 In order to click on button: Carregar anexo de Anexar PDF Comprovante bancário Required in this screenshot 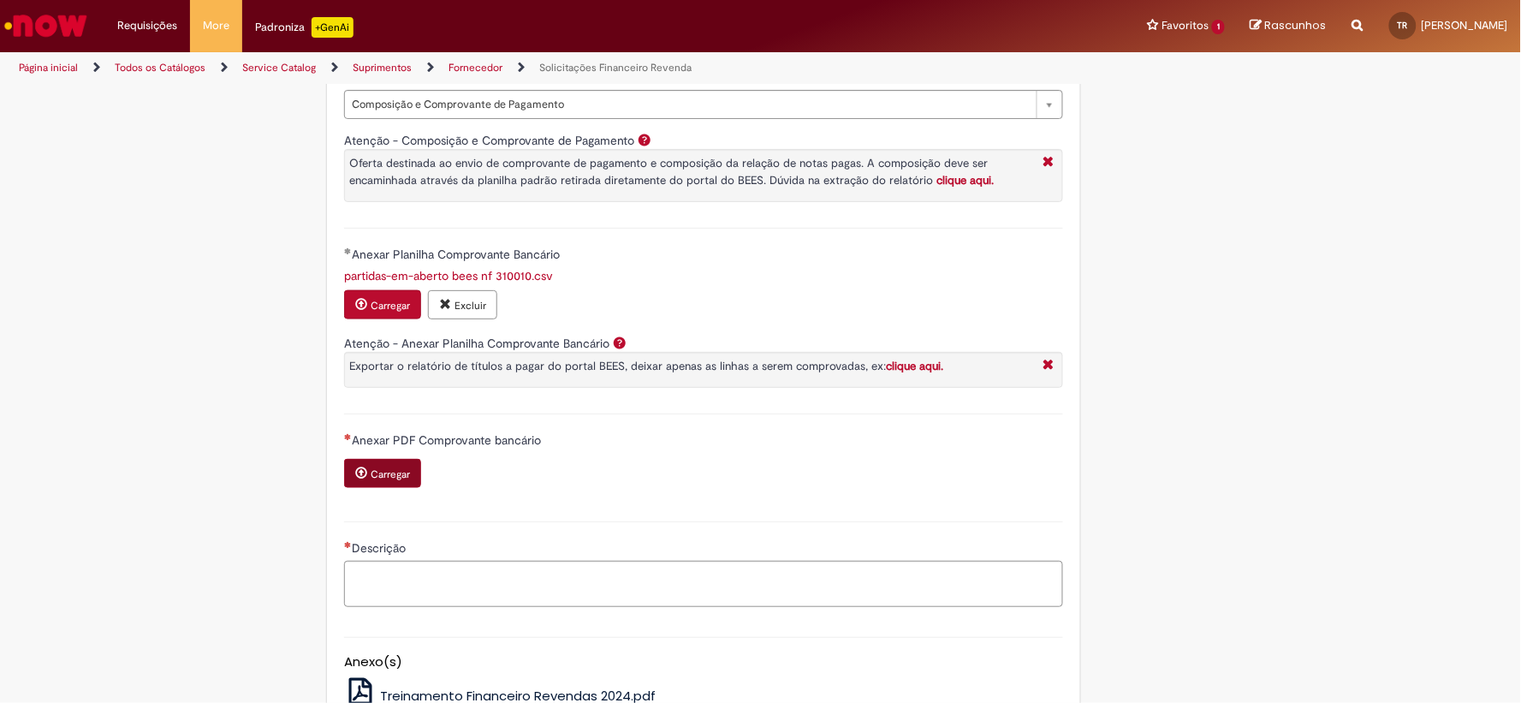, I will do `click(383, 473)`.